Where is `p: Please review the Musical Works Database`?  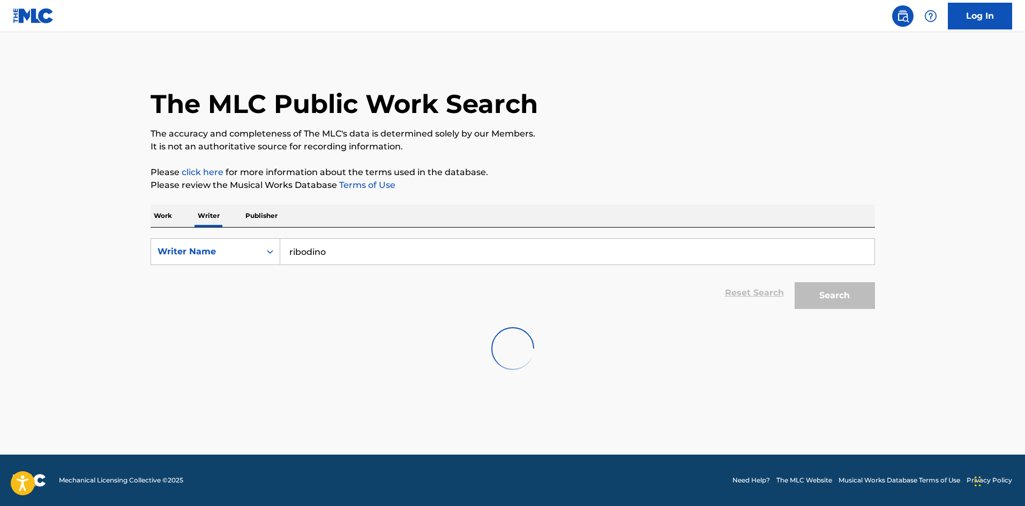 p: Please review the Musical Works Database is located at coordinates (513, 185).